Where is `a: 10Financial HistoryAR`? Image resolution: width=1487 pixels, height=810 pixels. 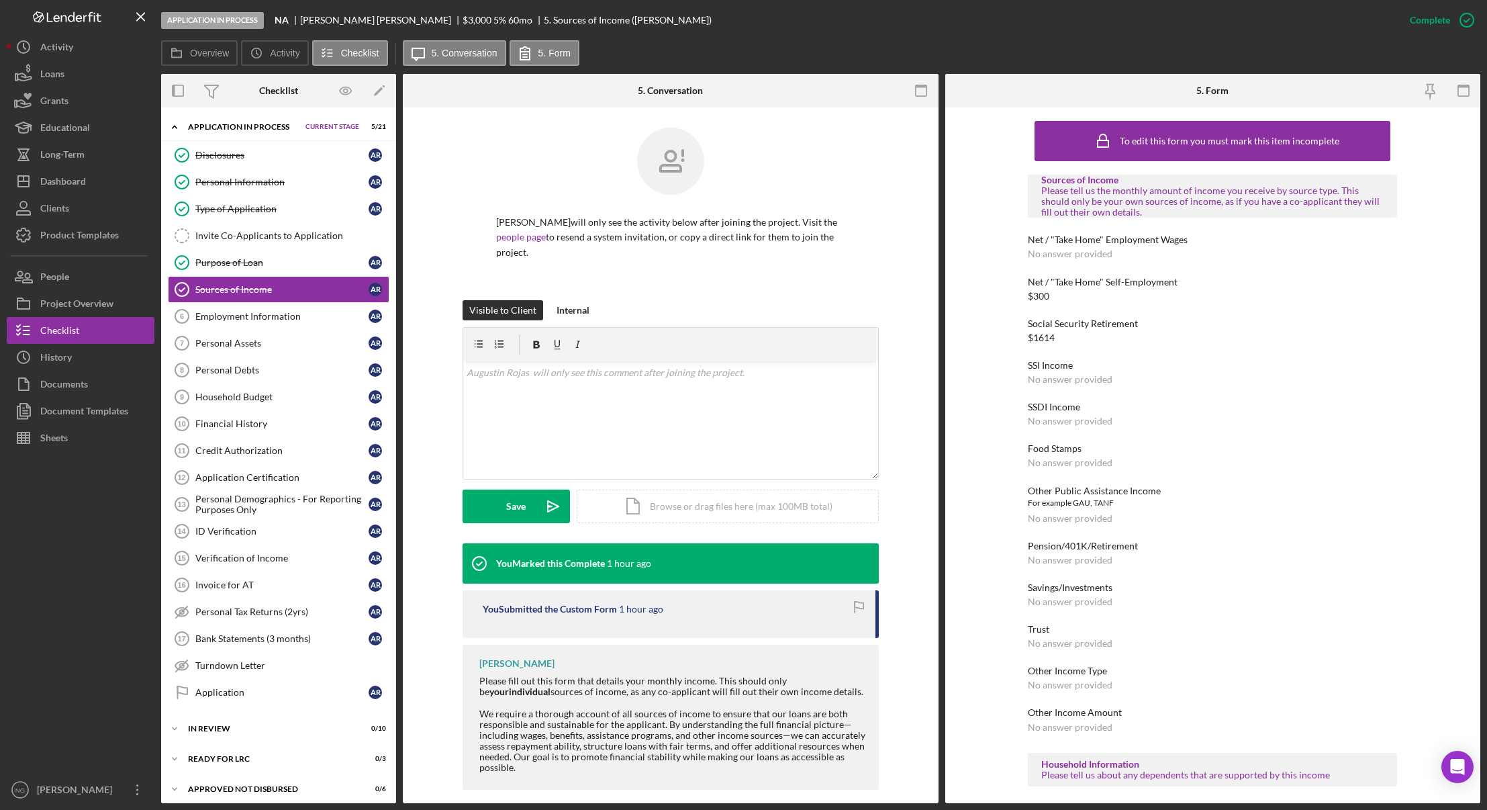
a: 10Financial HistoryAR is located at coordinates (279, 424).